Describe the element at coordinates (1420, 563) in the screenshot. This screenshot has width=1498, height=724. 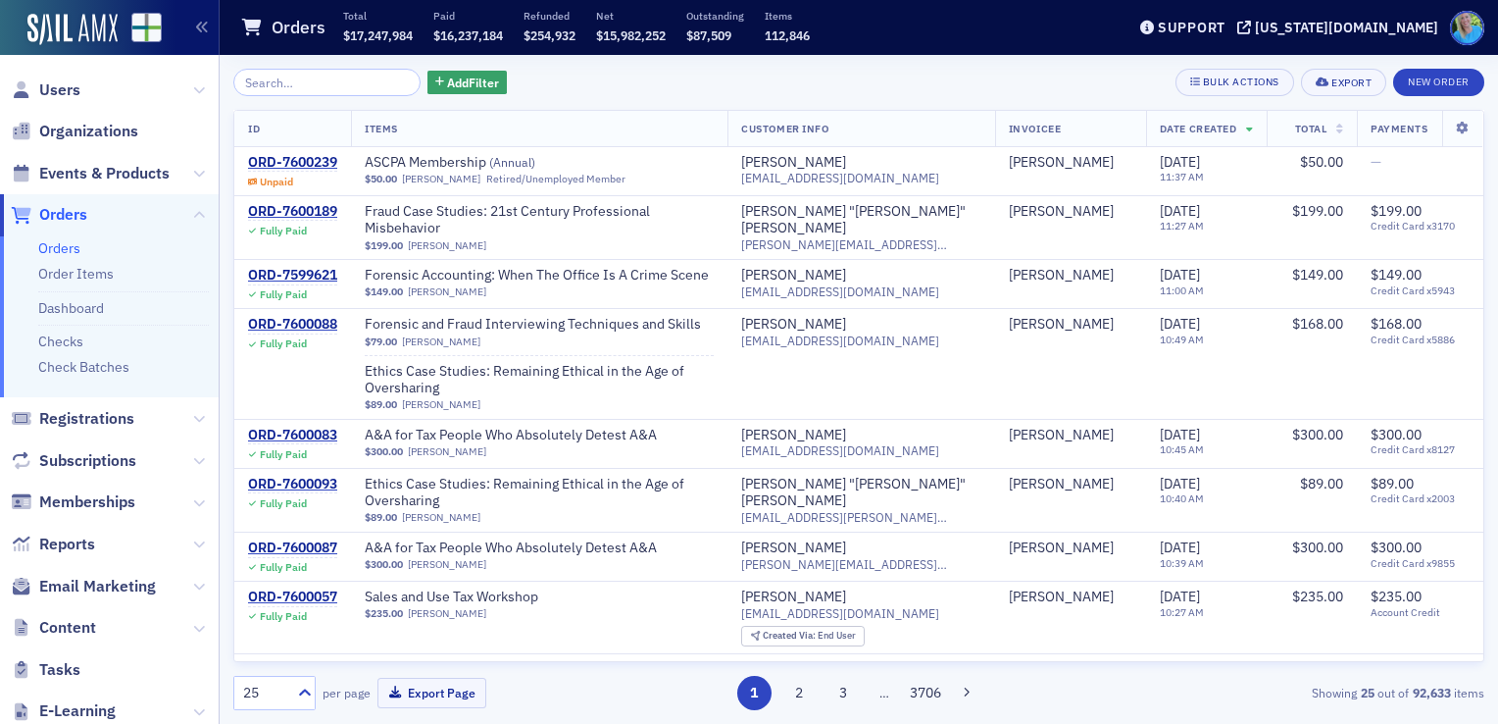
I see `span: Credit Card x9855` at that location.